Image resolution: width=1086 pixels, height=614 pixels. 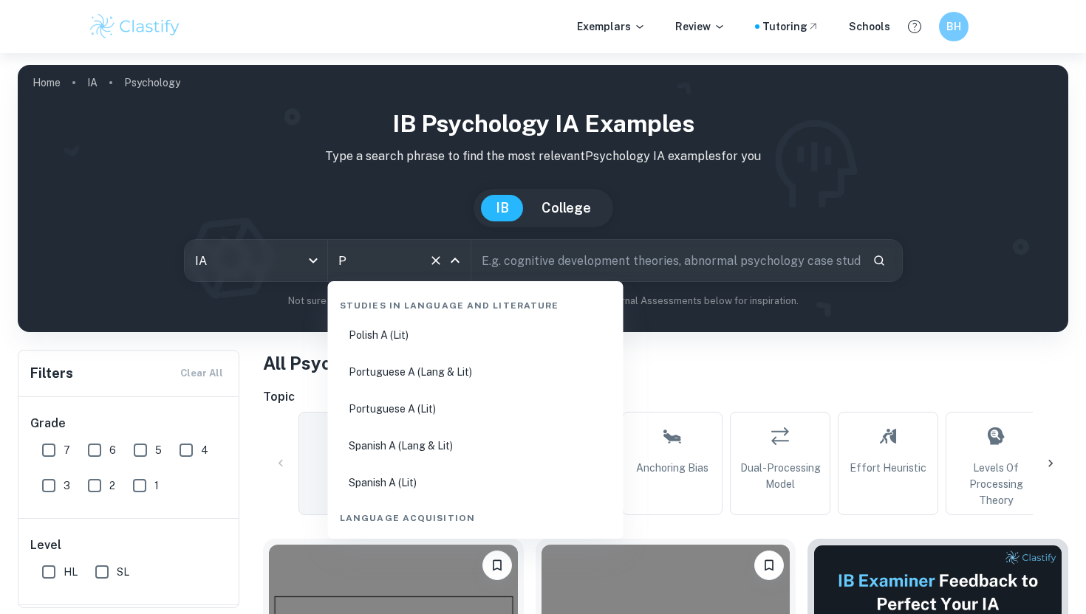 I want to click on button: Close, so click(x=455, y=261).